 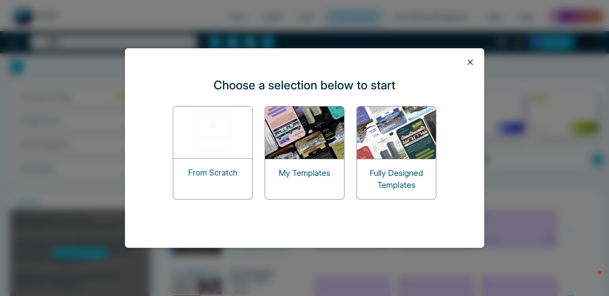 I want to click on p: Choose a selection below to start, so click(x=305, y=85).